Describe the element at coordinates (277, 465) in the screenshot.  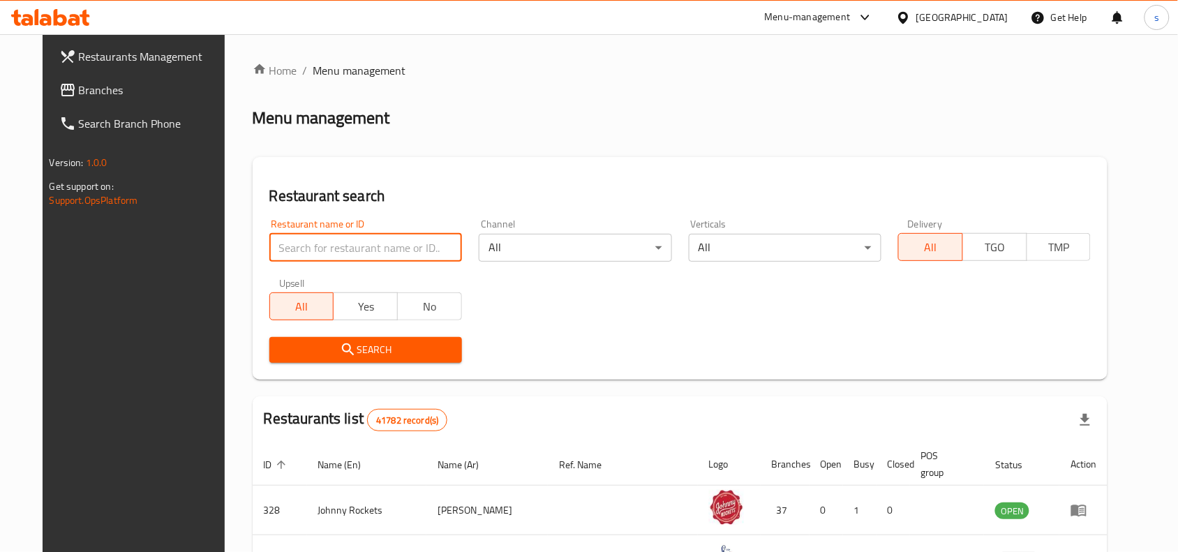
I see `span: ID` at that location.